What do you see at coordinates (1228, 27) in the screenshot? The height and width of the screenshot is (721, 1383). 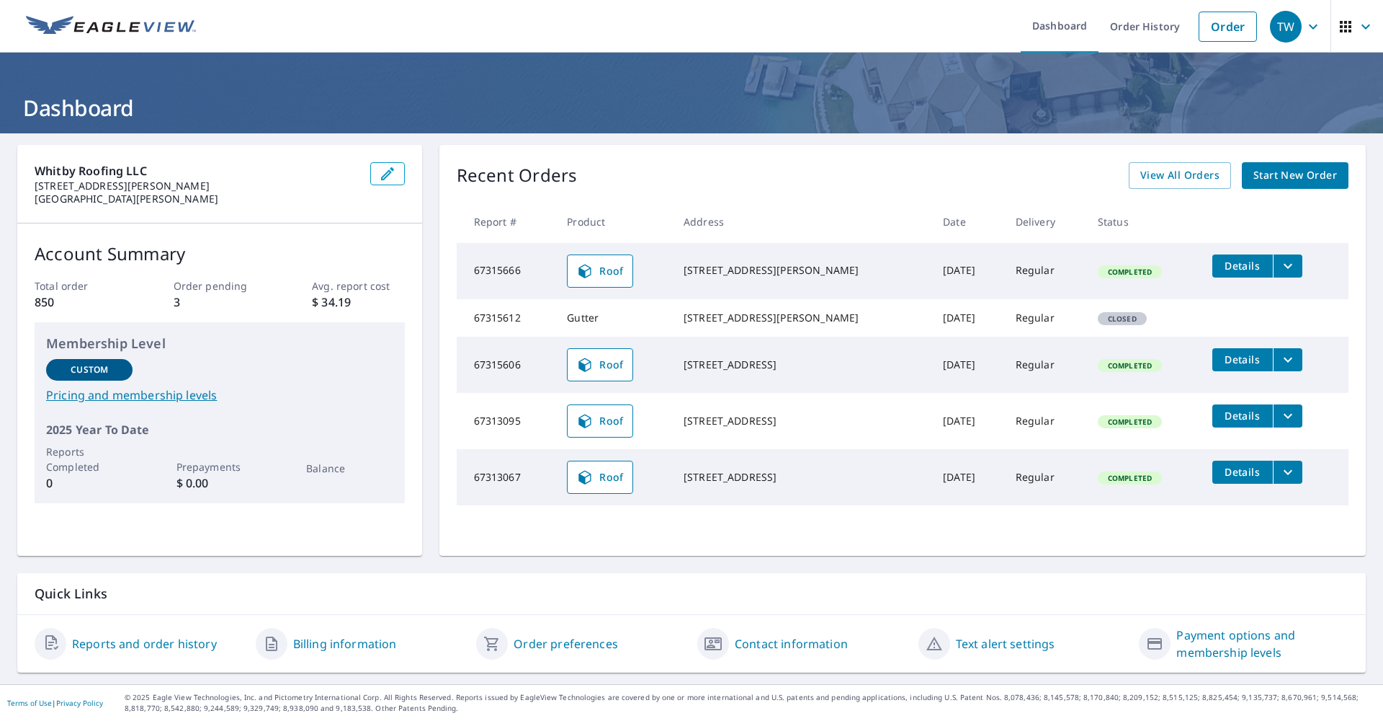 I see `a: Order` at bounding box center [1228, 27].